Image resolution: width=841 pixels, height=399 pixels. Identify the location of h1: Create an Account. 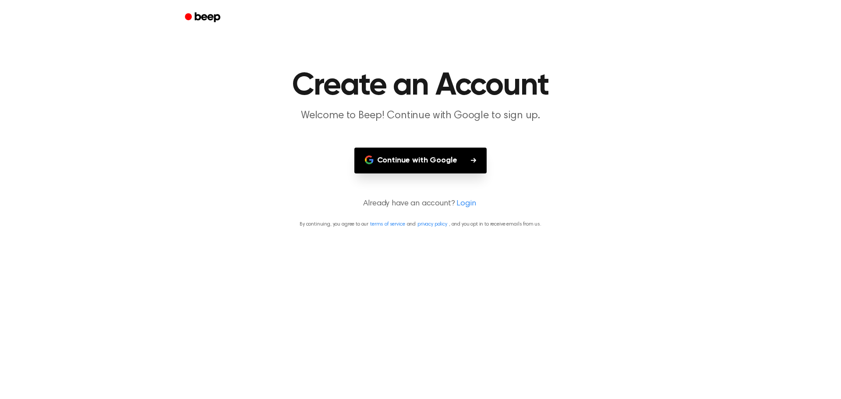
(420, 86).